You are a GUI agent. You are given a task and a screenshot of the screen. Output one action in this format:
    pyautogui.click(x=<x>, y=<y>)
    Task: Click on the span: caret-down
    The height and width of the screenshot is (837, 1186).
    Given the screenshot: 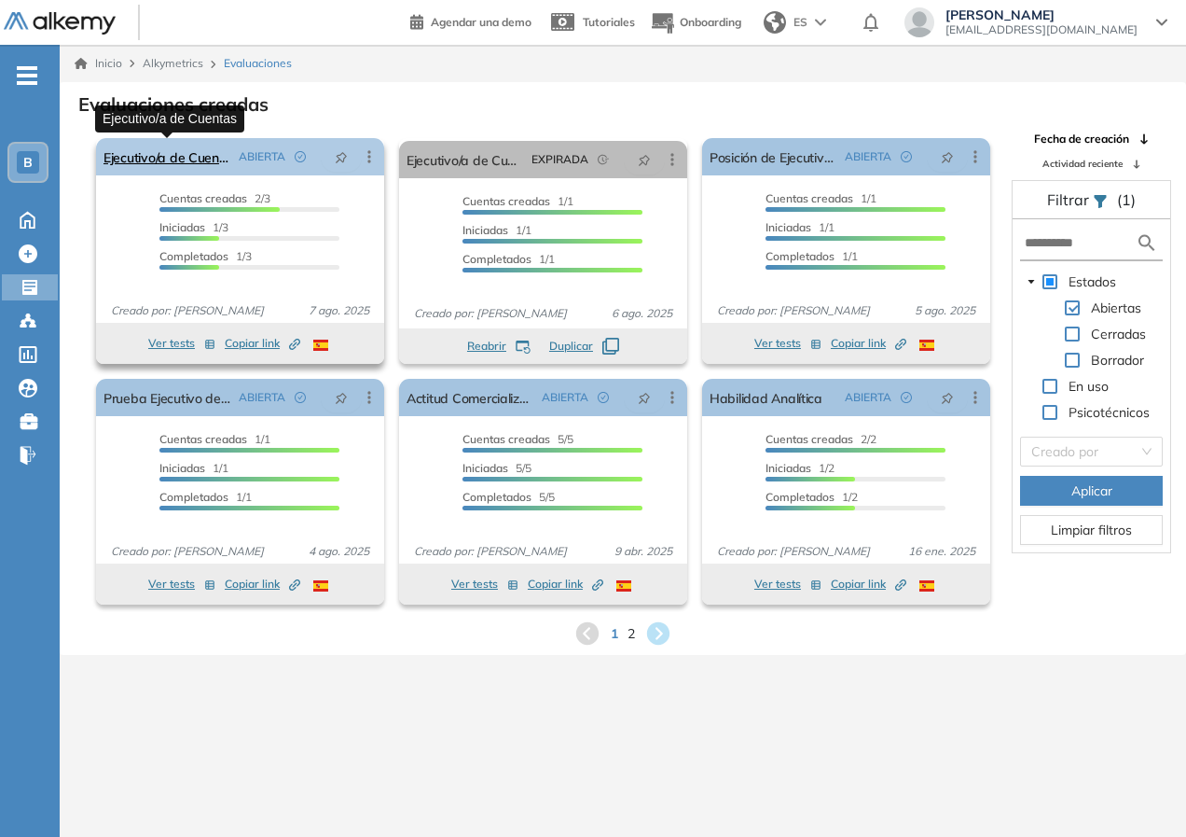 What is the action you would take?
    pyautogui.click(x=1032, y=282)
    